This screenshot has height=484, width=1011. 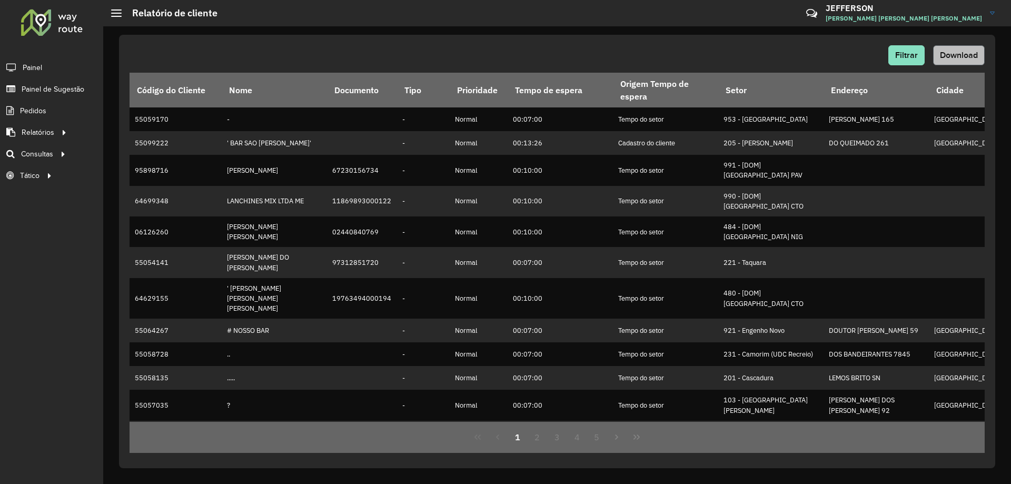 I want to click on td: # NOSSO BAR, so click(x=274, y=330).